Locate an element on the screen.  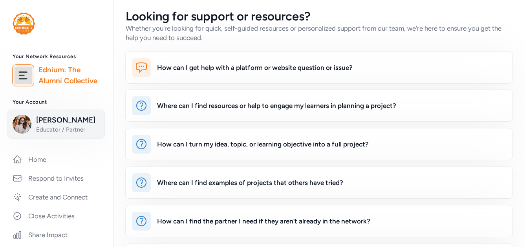
div: Where can I find resources or help to engage my learners in planning a project? is located at coordinates (277, 106).